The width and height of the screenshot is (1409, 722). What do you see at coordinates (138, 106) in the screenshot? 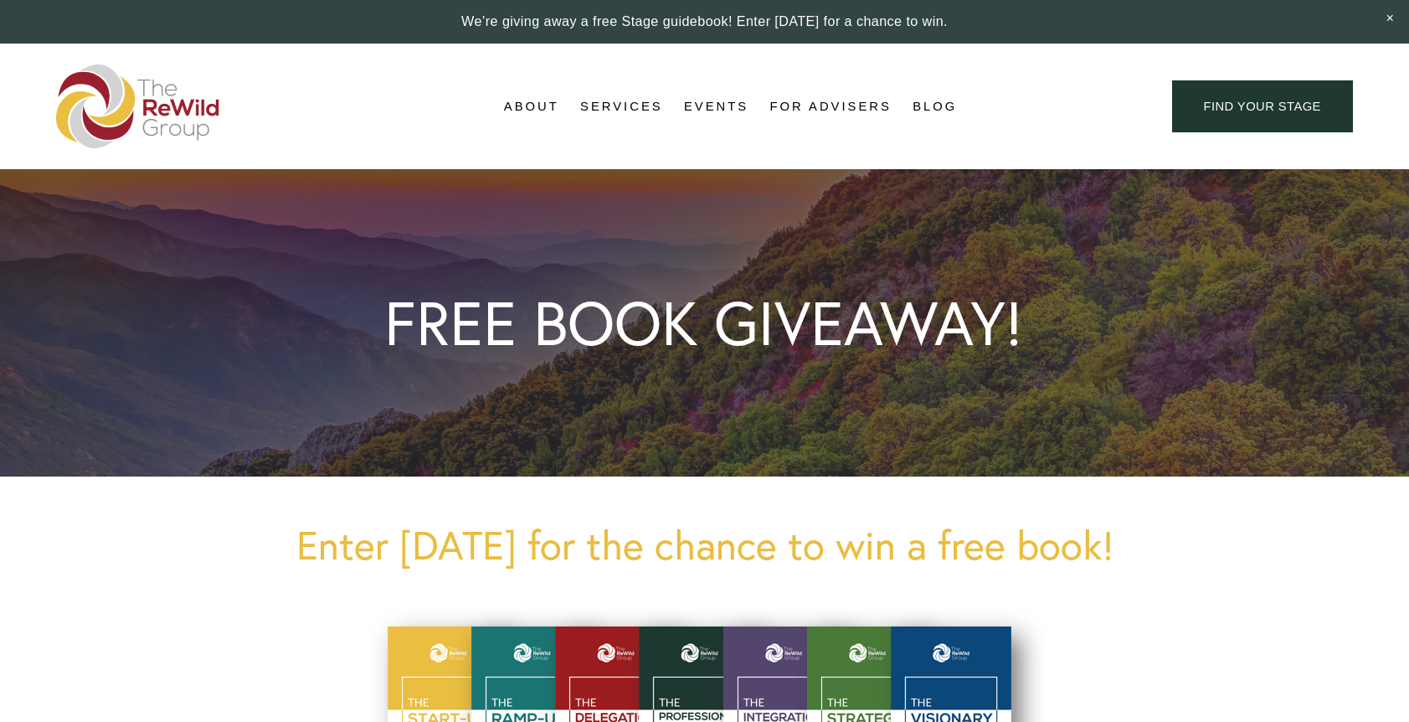
I see `img: The ReWild Group` at bounding box center [138, 106].